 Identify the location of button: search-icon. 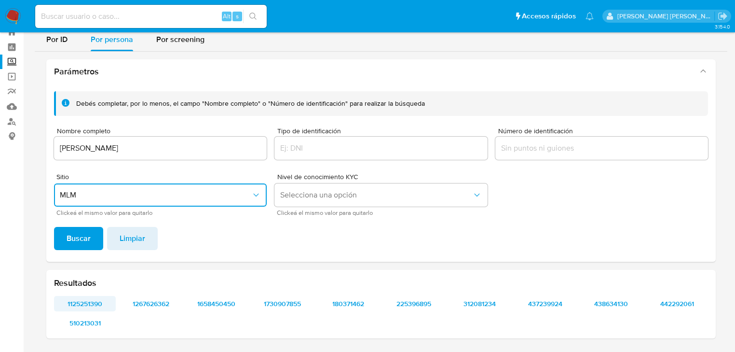
(253, 16).